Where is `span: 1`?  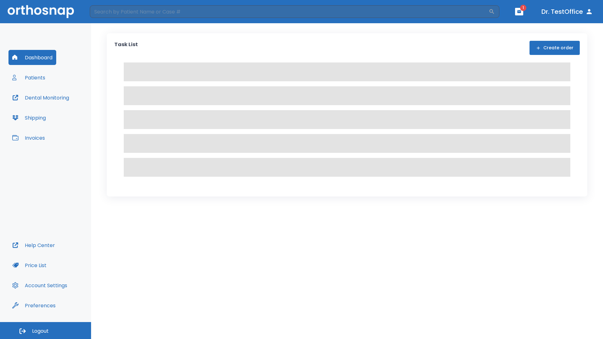
span: 1 is located at coordinates (523, 8).